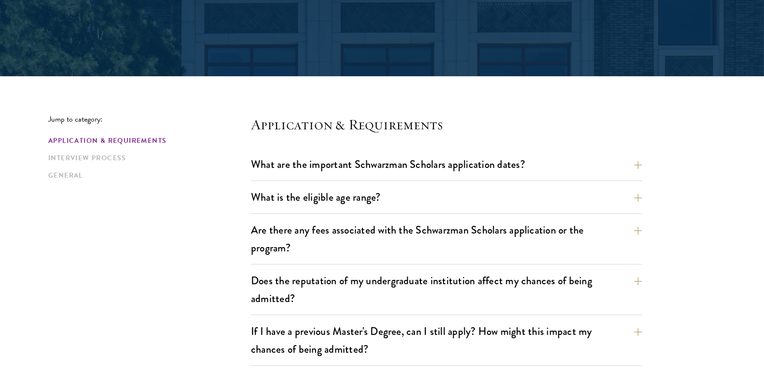 Image resolution: width=764 pixels, height=374 pixels. I want to click on button: If I have a previous Master's Degree, can I still apply? How might this impact my chances of bein..., so click(447, 340).